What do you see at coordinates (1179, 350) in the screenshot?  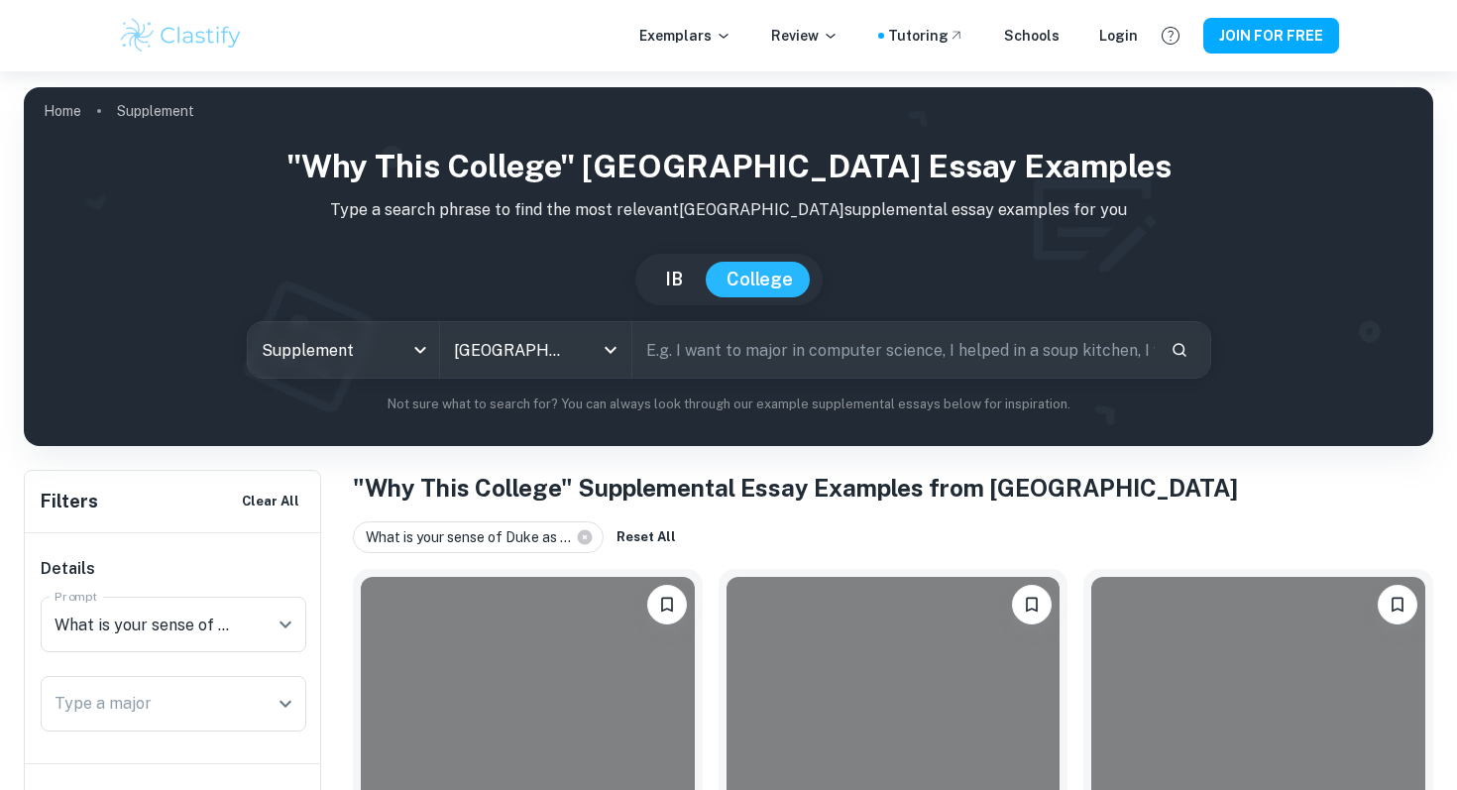 I see `button: Search` at bounding box center [1179, 350].